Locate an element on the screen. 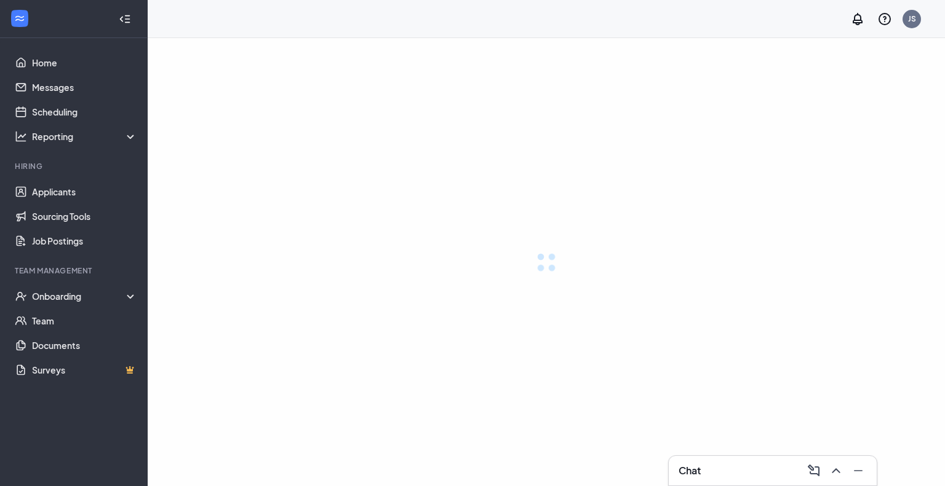 The width and height of the screenshot is (945, 486). a: Home is located at coordinates (84, 63).